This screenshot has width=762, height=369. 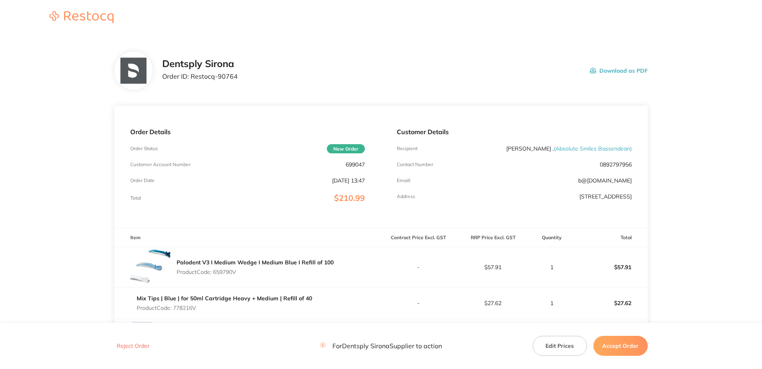 I want to click on th: RRP Price Excl. GST, so click(x=493, y=238).